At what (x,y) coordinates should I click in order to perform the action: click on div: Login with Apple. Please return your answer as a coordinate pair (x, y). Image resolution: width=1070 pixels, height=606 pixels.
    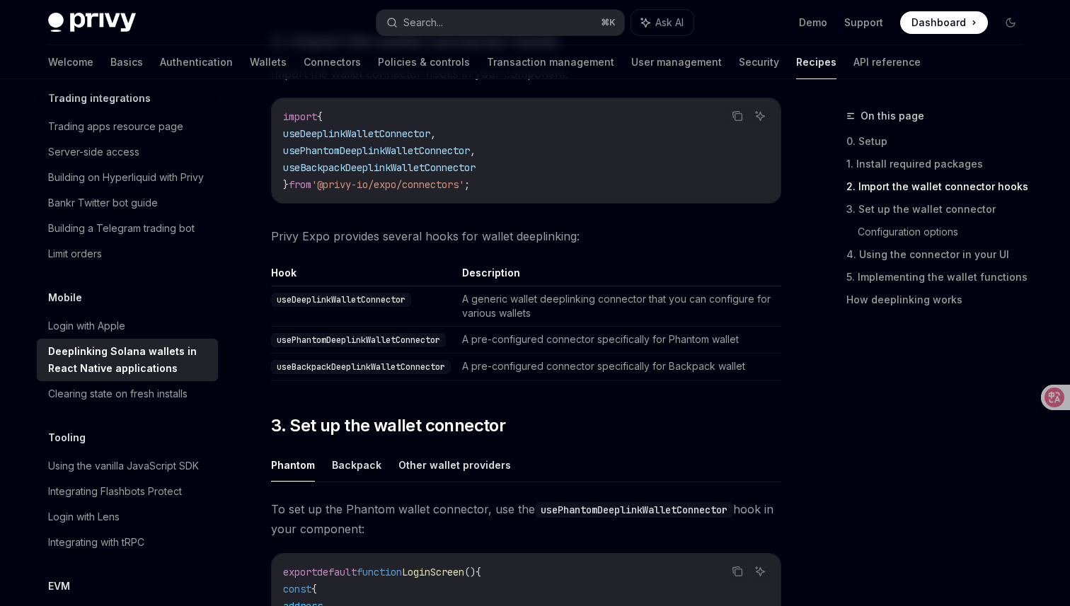
    Looking at the image, I should click on (86, 326).